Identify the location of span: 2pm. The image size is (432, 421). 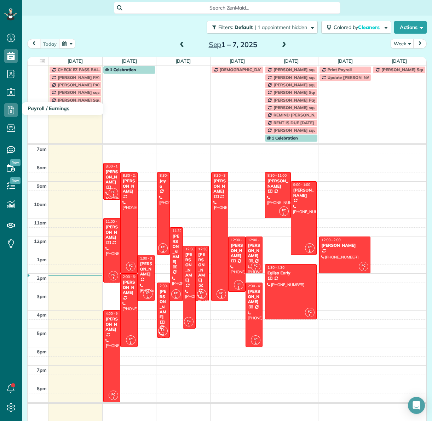
(42, 278).